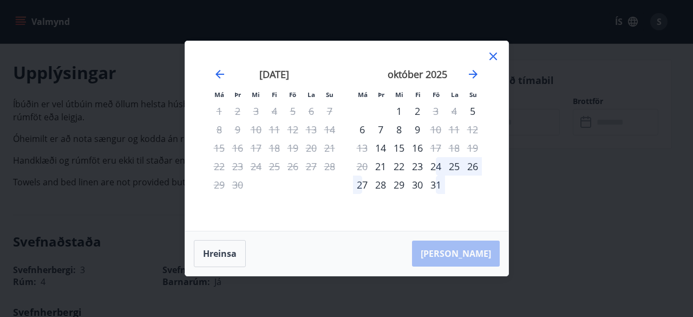 The image size is (693, 317). I want to click on td: Not available. laugardagur, 27. september 2025, so click(311, 166).